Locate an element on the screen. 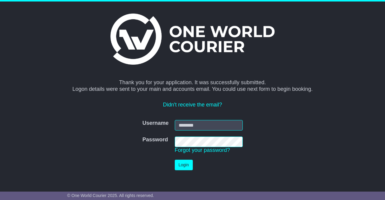  a: Didn't receive the email? is located at coordinates (193, 105).